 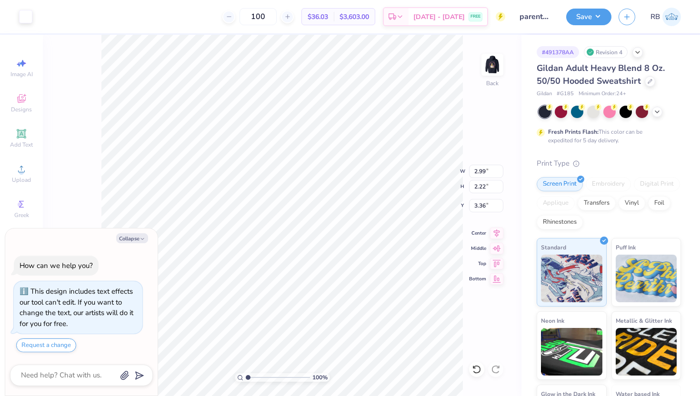 What do you see at coordinates (605, 52) in the screenshot?
I see `div: Revision 4` at bounding box center [605, 52].